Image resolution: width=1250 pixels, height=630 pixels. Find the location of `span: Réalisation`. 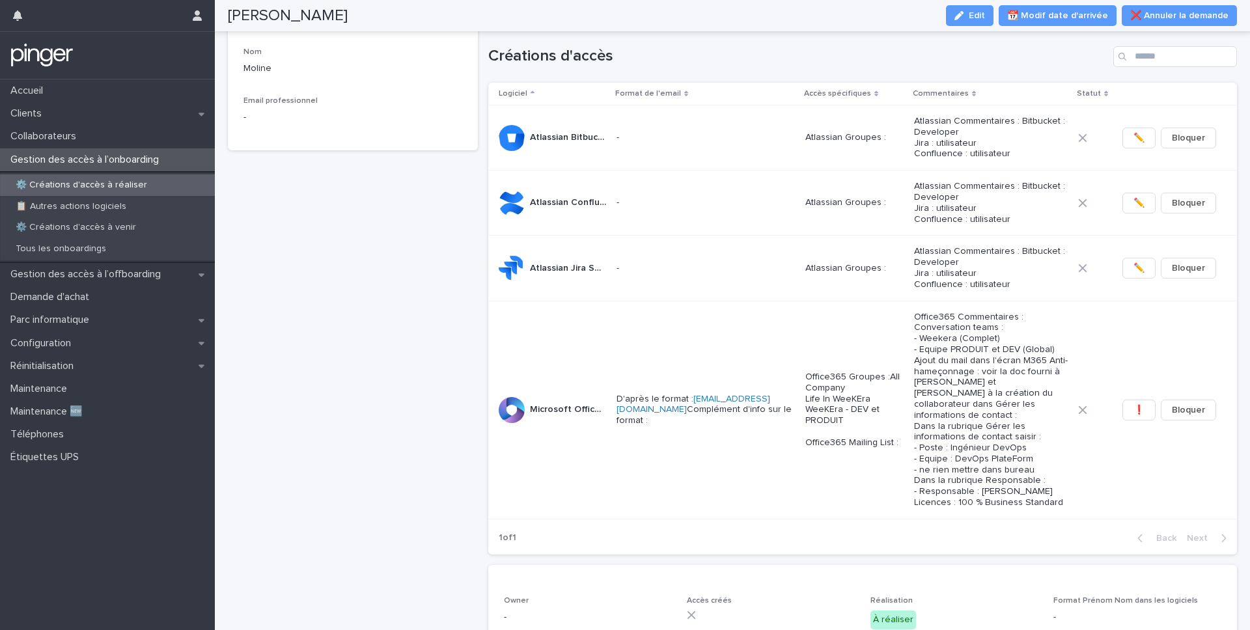

span: Réalisation is located at coordinates (891, 601).